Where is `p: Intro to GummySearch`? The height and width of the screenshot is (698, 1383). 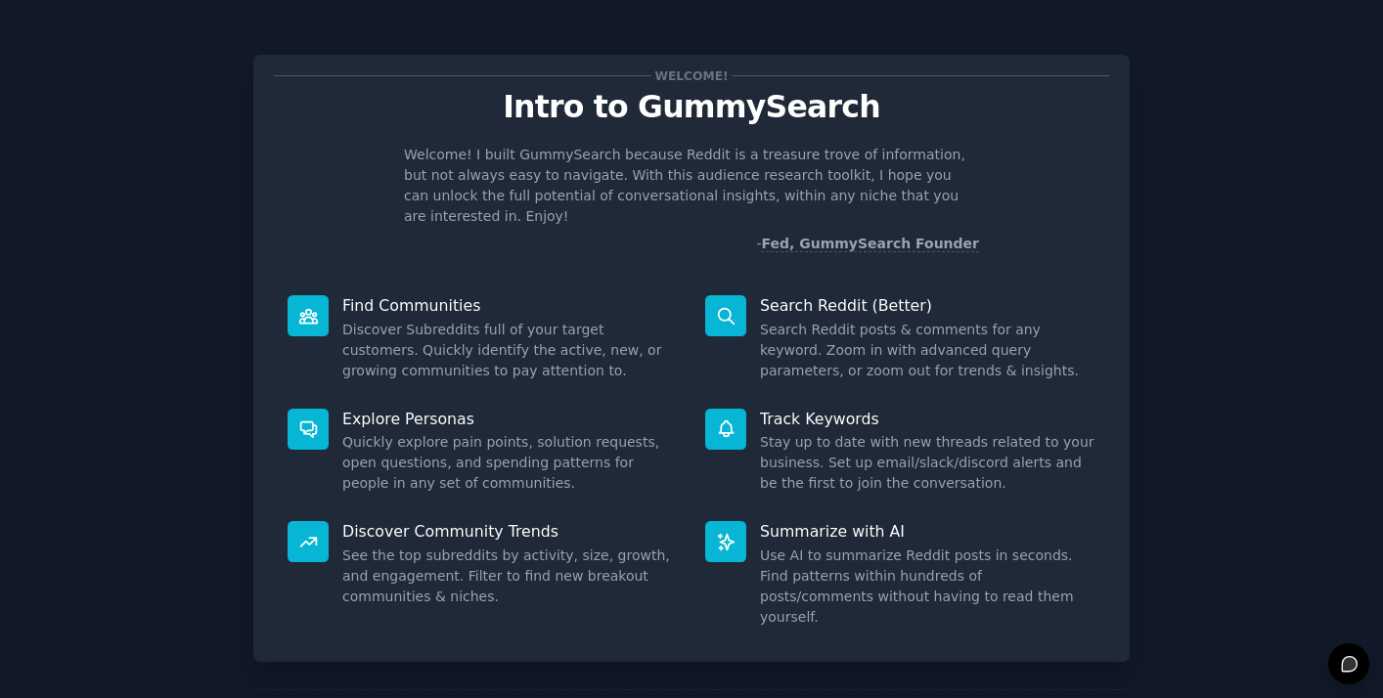 p: Intro to GummySearch is located at coordinates (691, 107).